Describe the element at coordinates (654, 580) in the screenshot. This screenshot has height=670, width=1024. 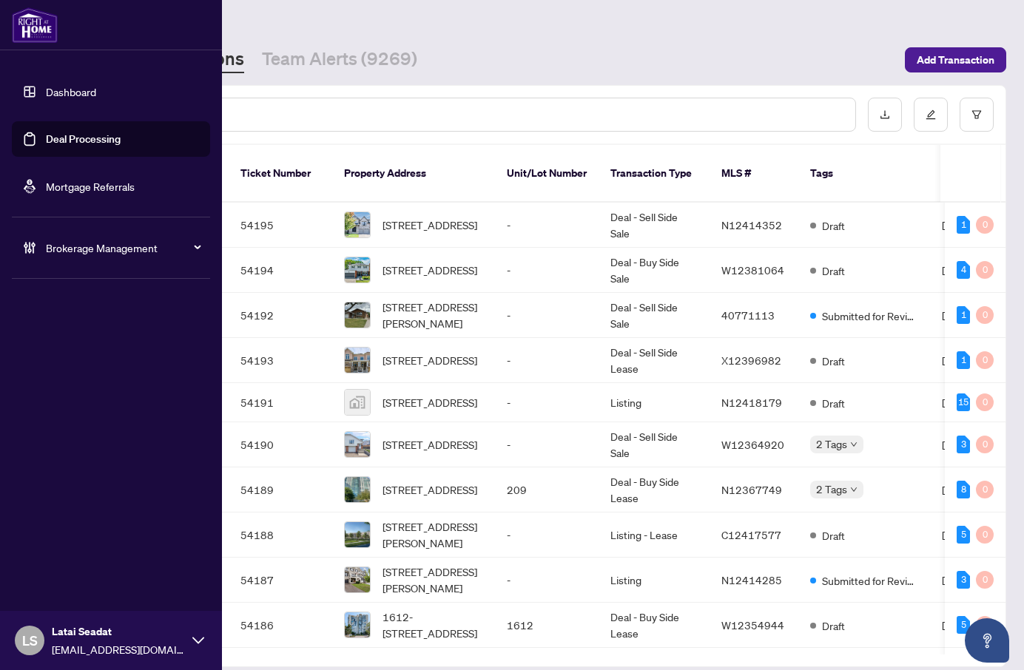
I see `td: Listing` at that location.